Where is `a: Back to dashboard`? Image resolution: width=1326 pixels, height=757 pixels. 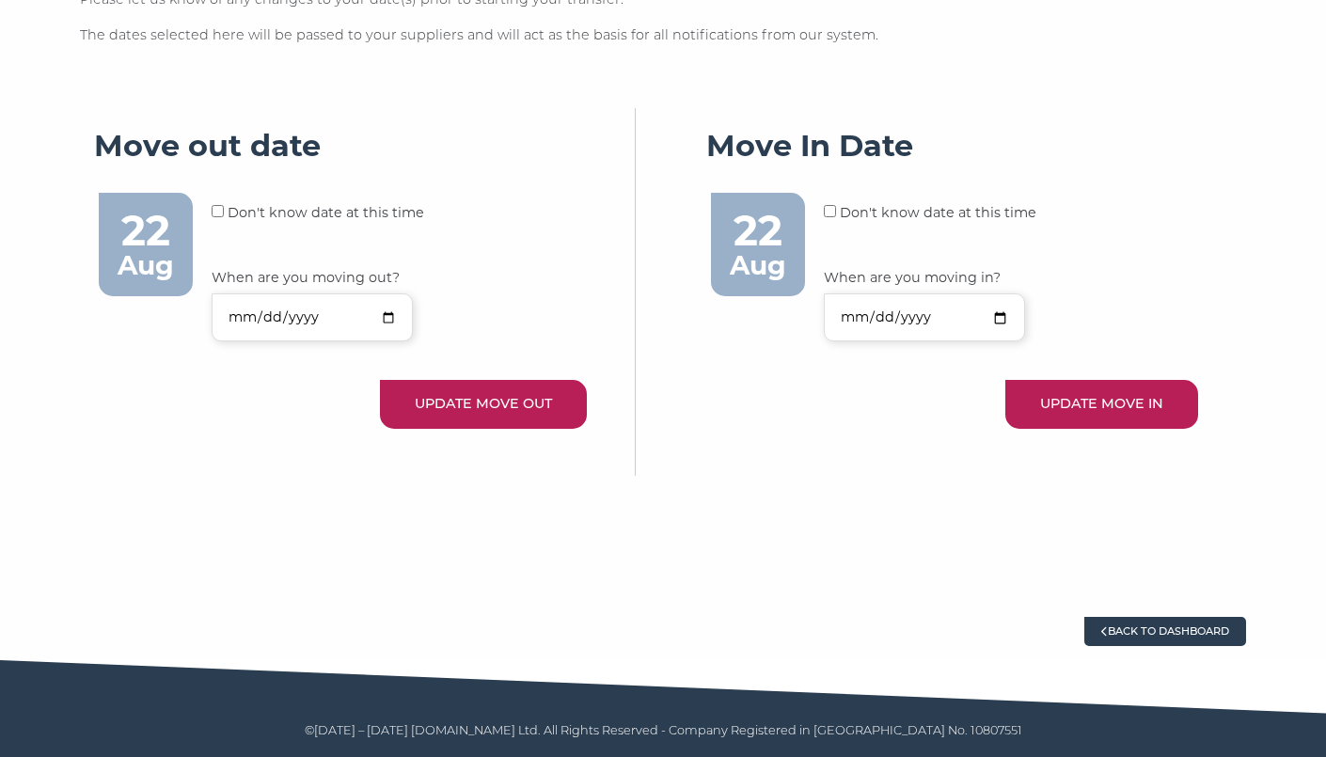
a: Back to dashboard is located at coordinates (1165, 631).